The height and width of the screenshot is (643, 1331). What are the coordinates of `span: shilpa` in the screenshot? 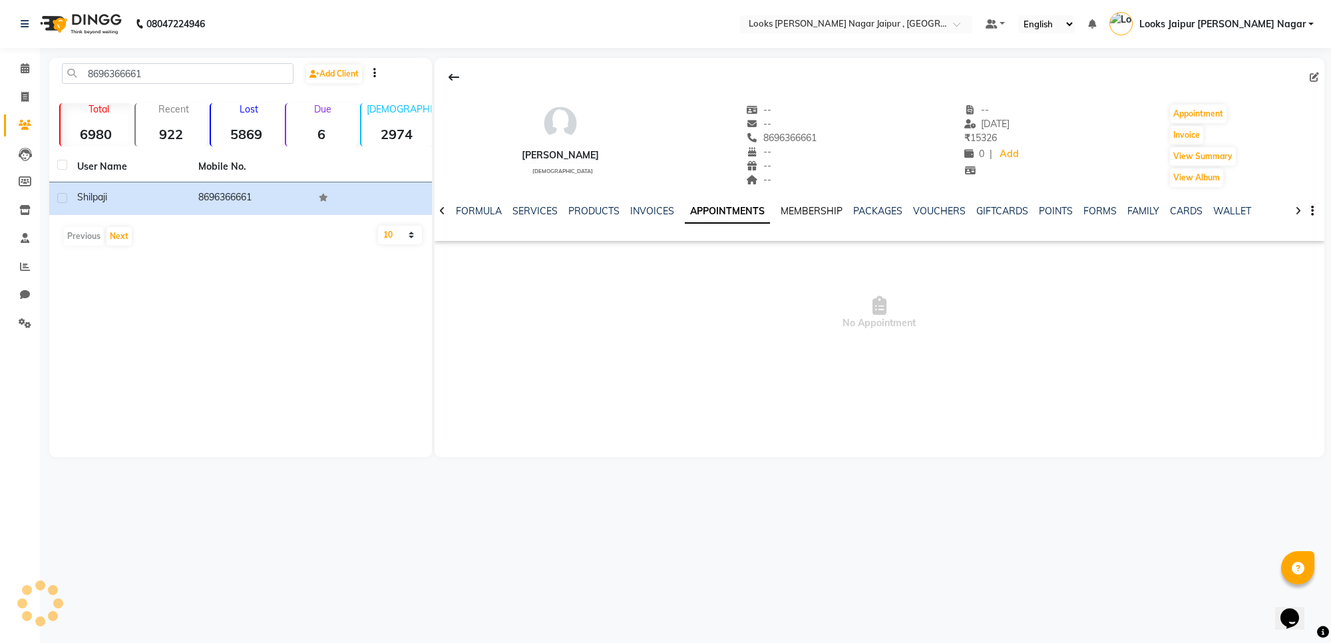 It's located at (90, 197).